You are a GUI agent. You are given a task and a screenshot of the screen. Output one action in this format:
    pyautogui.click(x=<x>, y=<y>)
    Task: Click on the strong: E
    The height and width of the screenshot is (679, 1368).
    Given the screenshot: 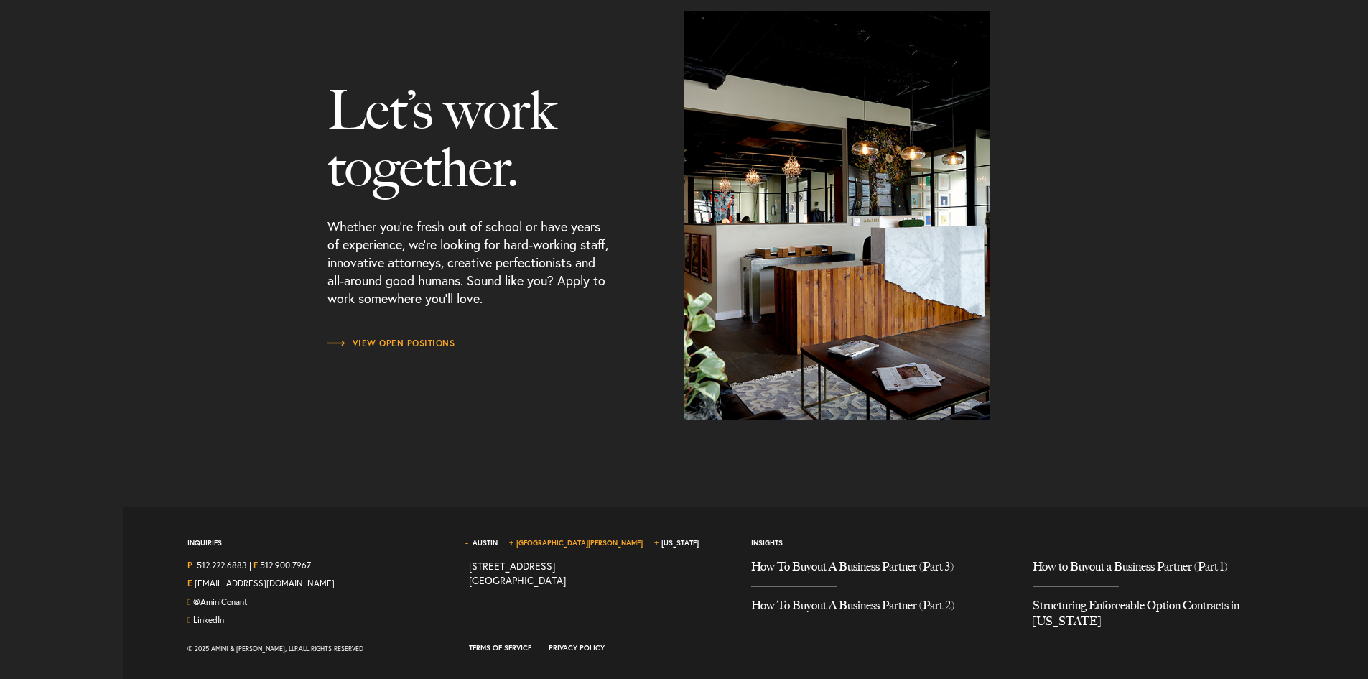 What is the action you would take?
    pyautogui.click(x=190, y=582)
    